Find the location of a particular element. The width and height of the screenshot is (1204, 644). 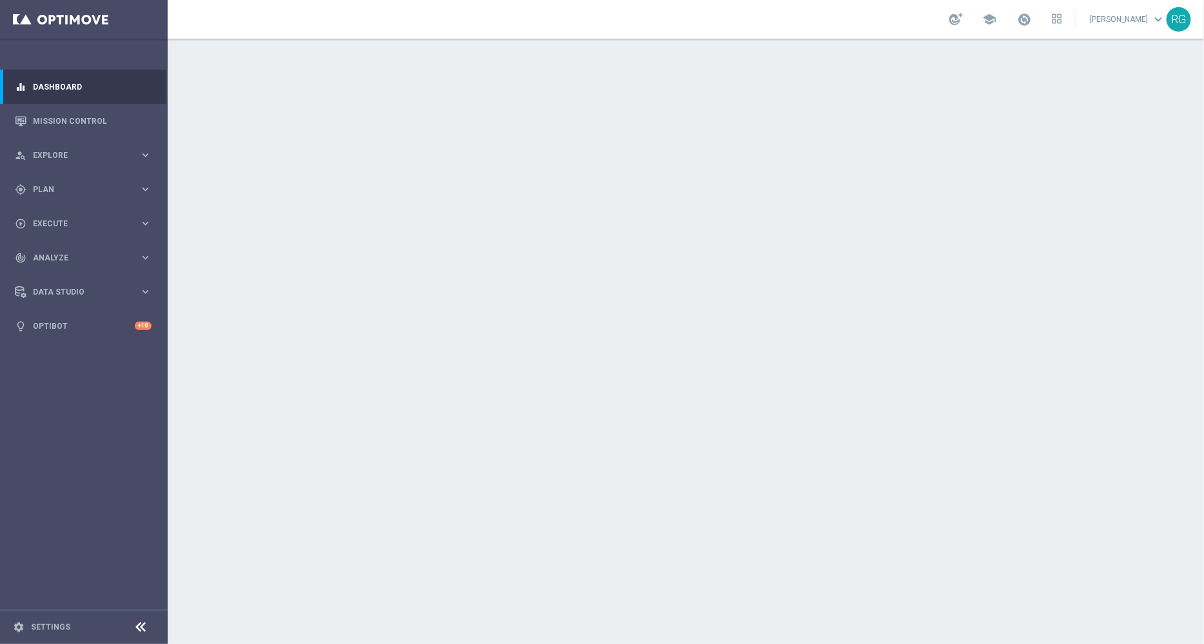

button: Data Studio keyboard_arrow_right is located at coordinates (83, 292).